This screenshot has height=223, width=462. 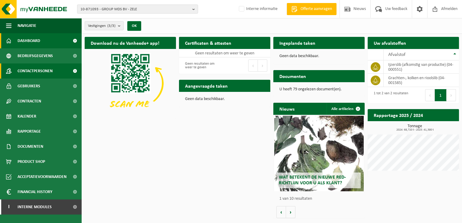 I want to click on span: Dashboard, so click(x=29, y=41).